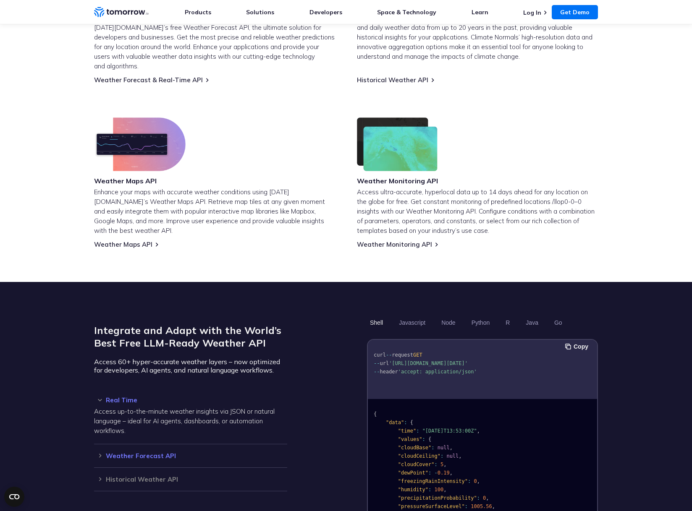  What do you see at coordinates (578, 347) in the screenshot?
I see `button: Copy` at bounding box center [578, 347].